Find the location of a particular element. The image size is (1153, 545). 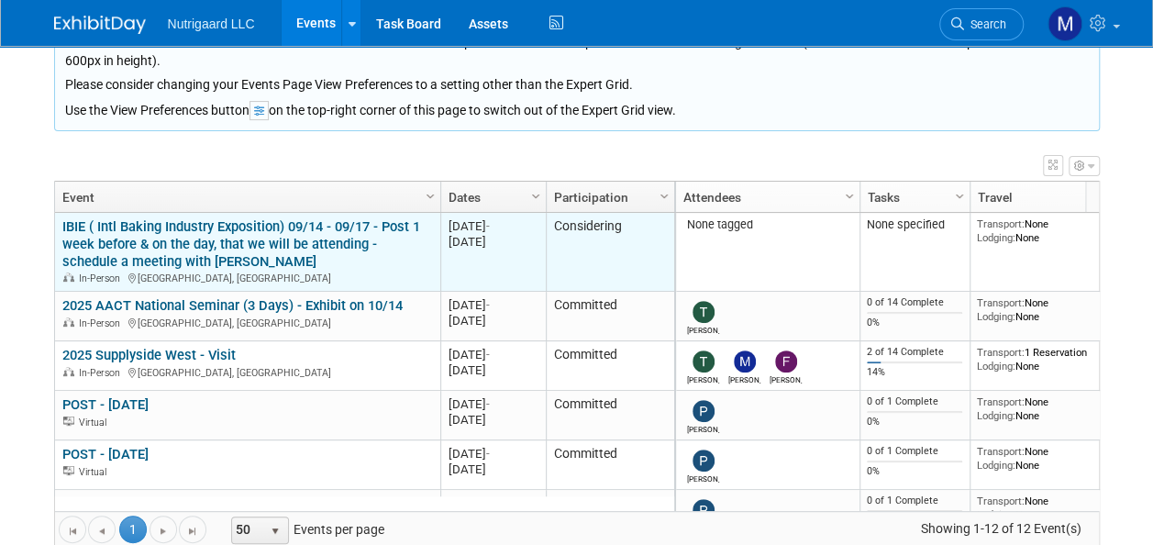

img: Philipp Kukemueller is located at coordinates (703, 460).